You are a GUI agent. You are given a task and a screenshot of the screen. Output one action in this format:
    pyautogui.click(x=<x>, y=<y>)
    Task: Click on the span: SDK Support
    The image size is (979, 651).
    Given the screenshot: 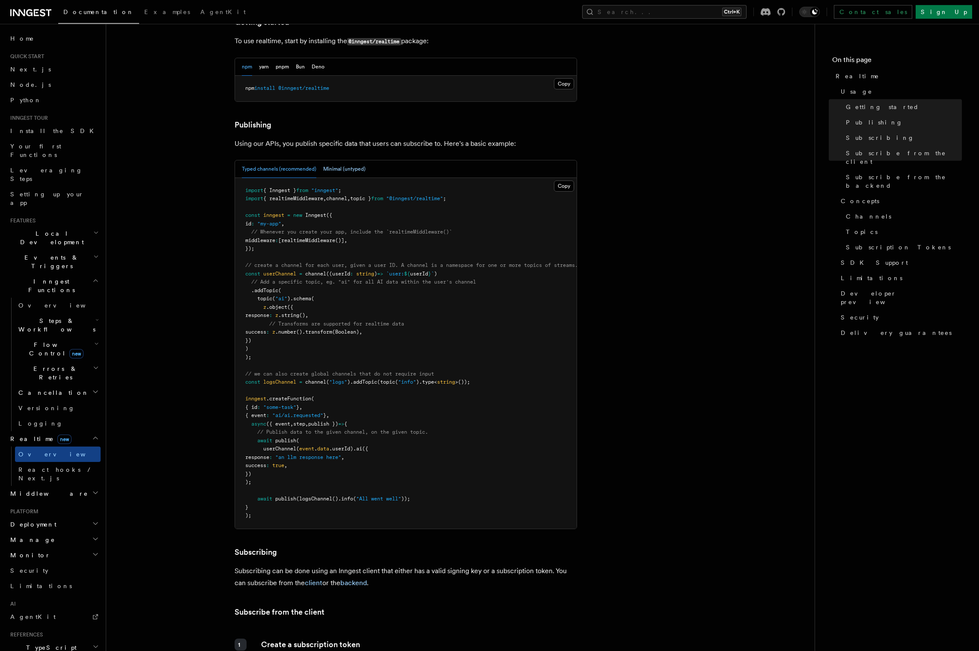 What is the action you would take?
    pyautogui.click(x=874, y=263)
    